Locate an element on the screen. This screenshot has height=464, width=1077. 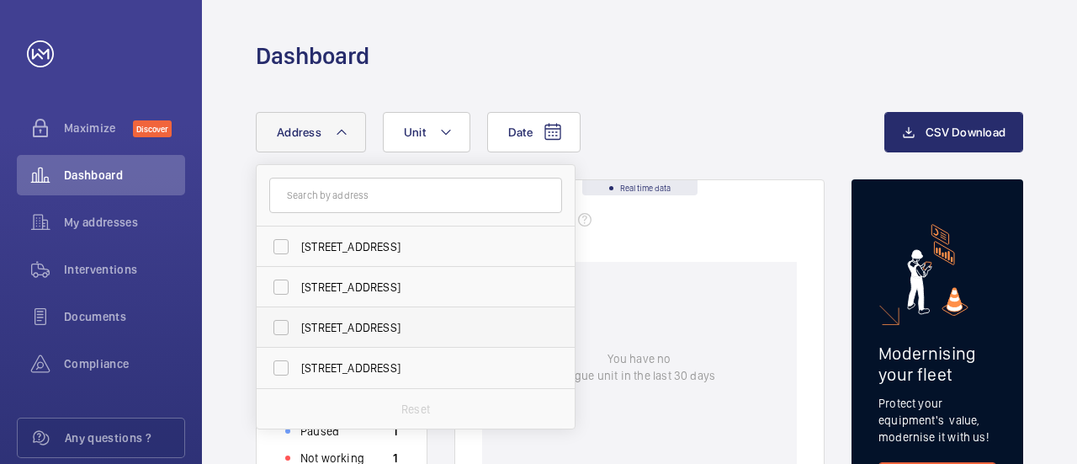
span: My addresses is located at coordinates (125, 222).